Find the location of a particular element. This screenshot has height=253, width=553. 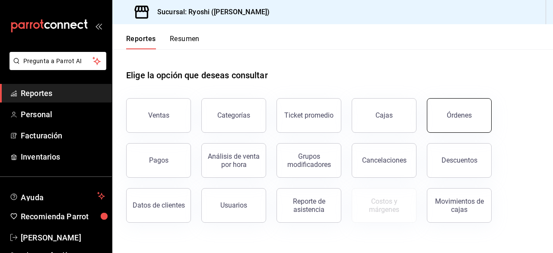

div: Categorías is located at coordinates (234, 115).